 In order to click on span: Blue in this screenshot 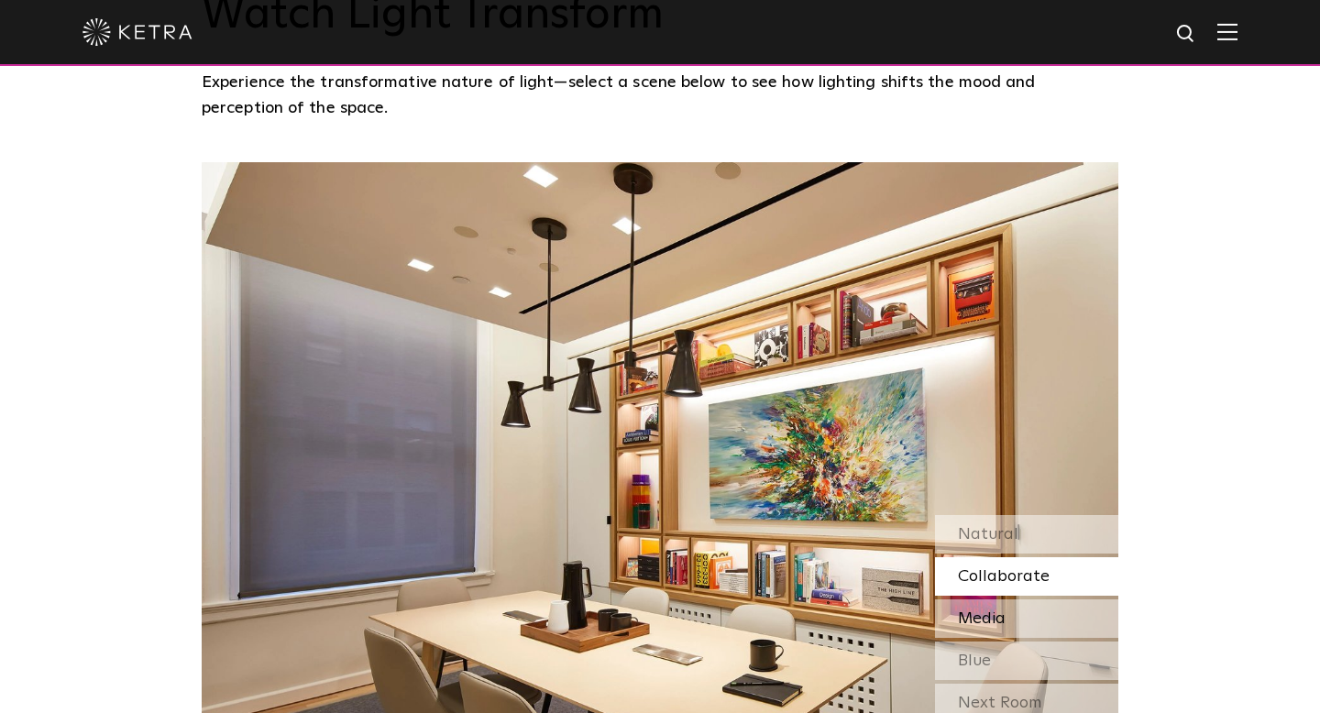, I will do `click(974, 661)`.